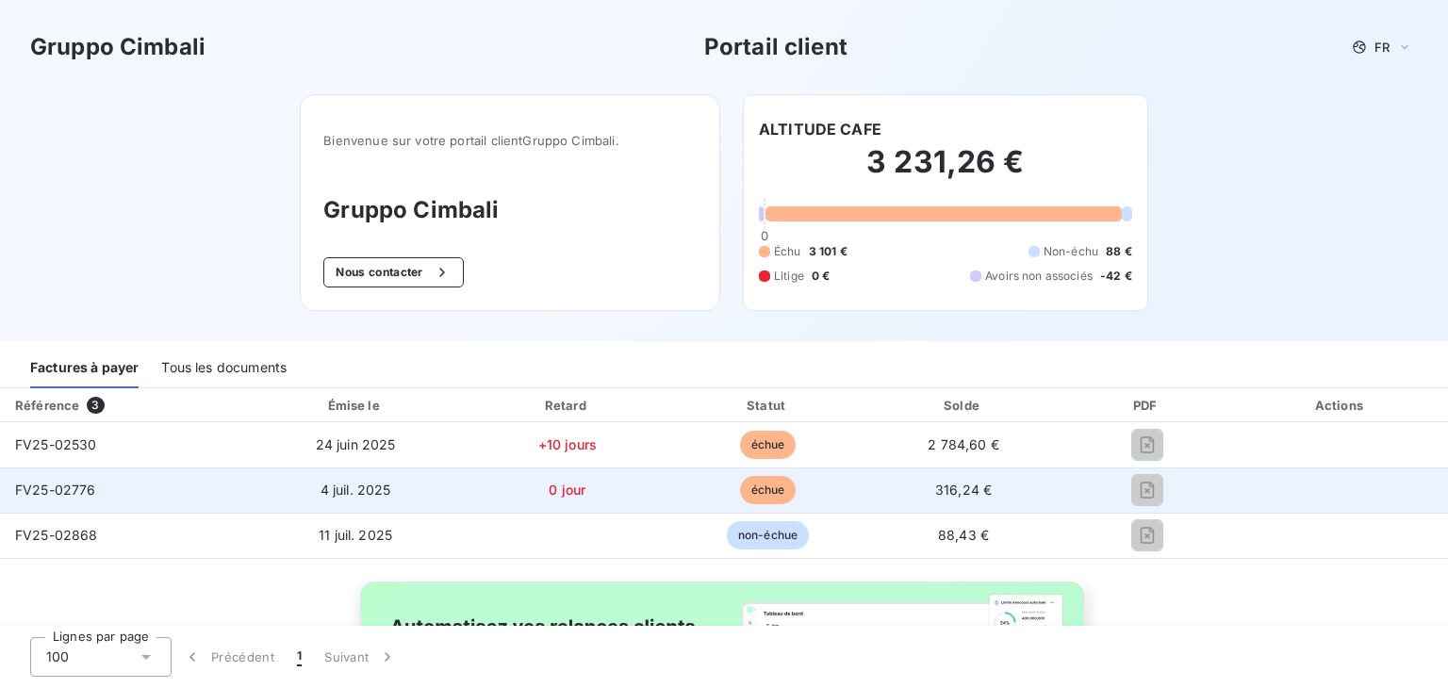 The width and height of the screenshot is (1448, 688). Describe the element at coordinates (945, 172) in the screenshot. I see `h2: 3 231,26 €` at that location.